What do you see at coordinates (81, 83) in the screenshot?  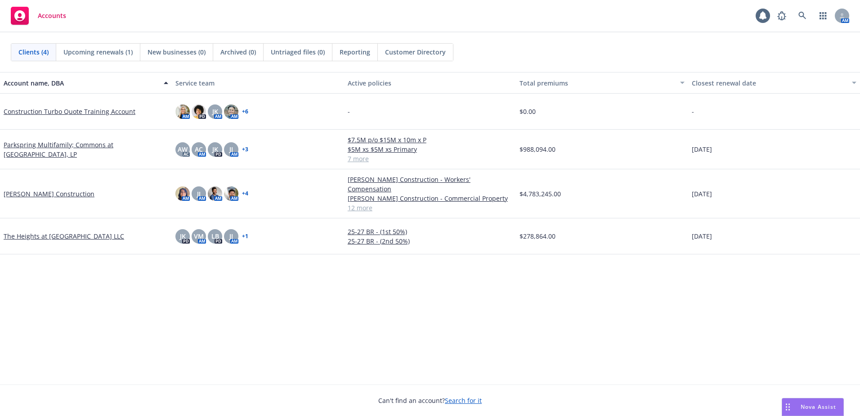 I see `div: Account name, DBA` at bounding box center [81, 83].